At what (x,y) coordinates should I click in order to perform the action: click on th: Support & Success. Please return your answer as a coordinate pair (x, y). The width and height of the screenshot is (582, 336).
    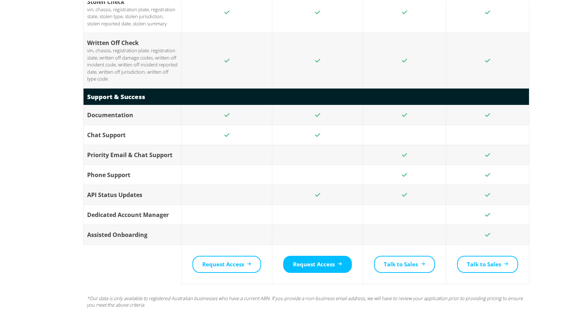
    Looking at the image, I should click on (306, 95).